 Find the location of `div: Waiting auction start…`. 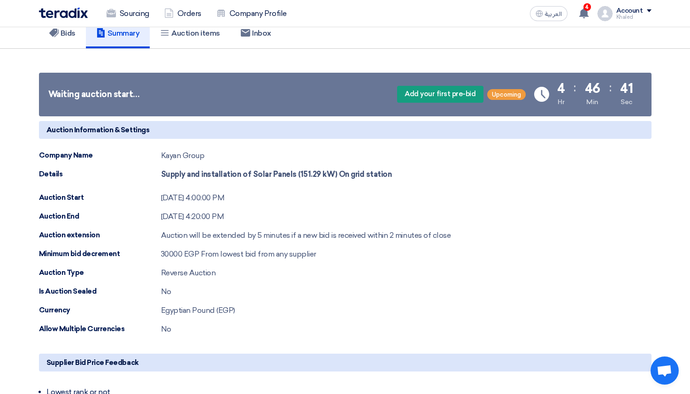

div: Waiting auction start… is located at coordinates (94, 94).